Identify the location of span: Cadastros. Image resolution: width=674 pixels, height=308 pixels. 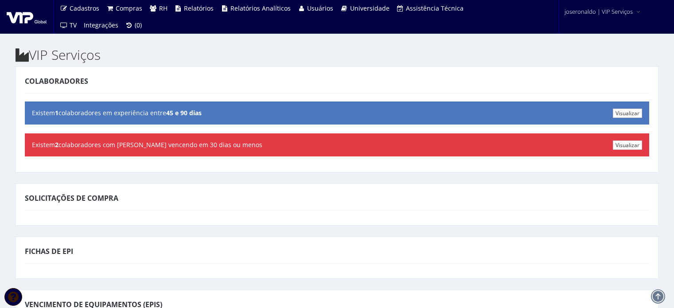
(84, 8).